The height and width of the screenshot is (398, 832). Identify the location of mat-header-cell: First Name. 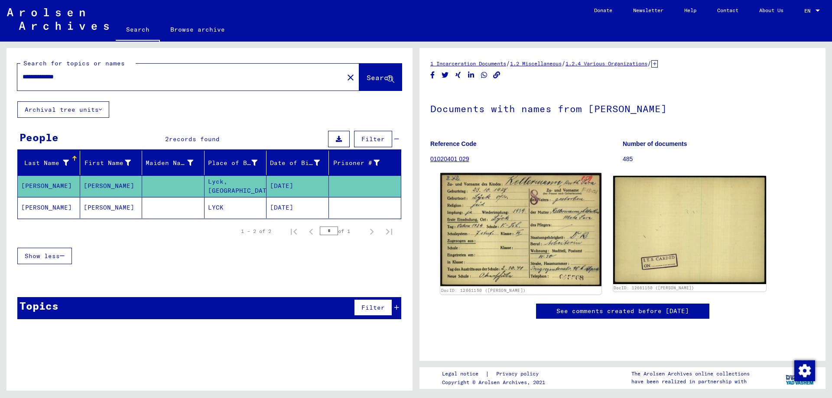
(111, 163).